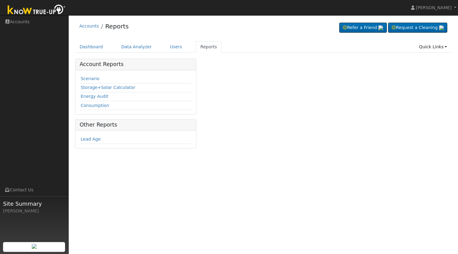  I want to click on a: Lead Age, so click(91, 139).